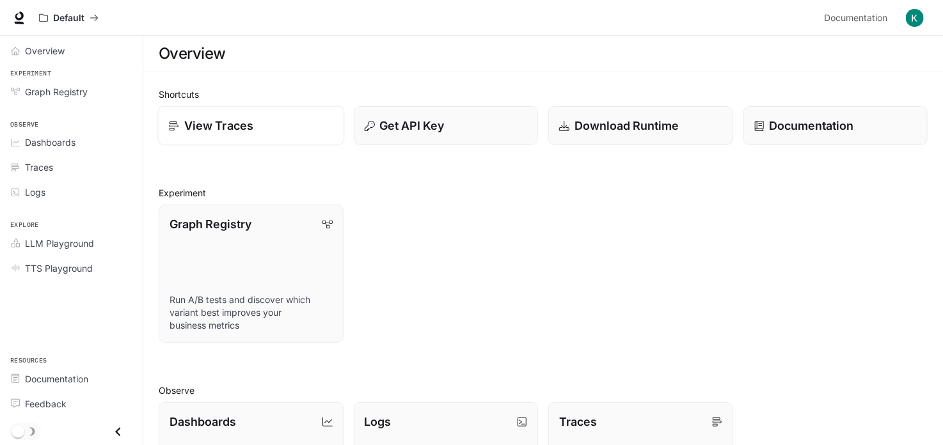  I want to click on a: LLM Playground, so click(71, 243).